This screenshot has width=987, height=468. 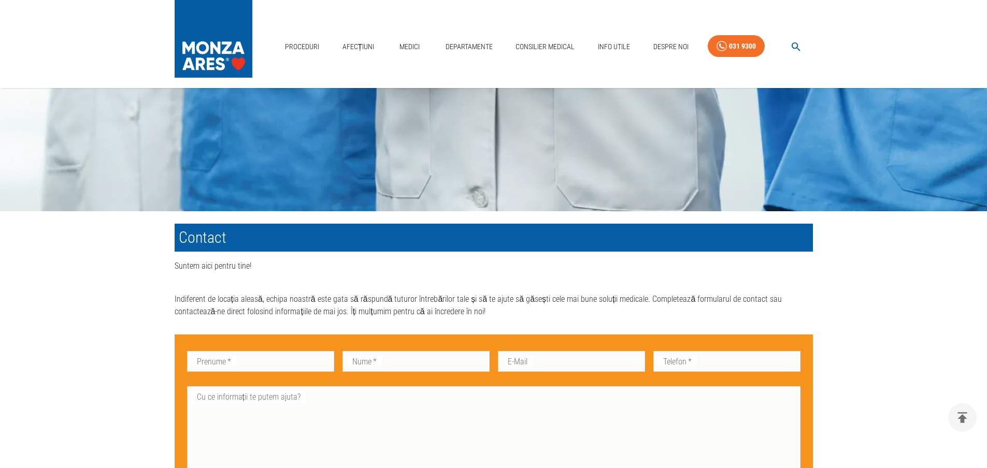 I want to click on div: 031 9300, so click(x=742, y=46).